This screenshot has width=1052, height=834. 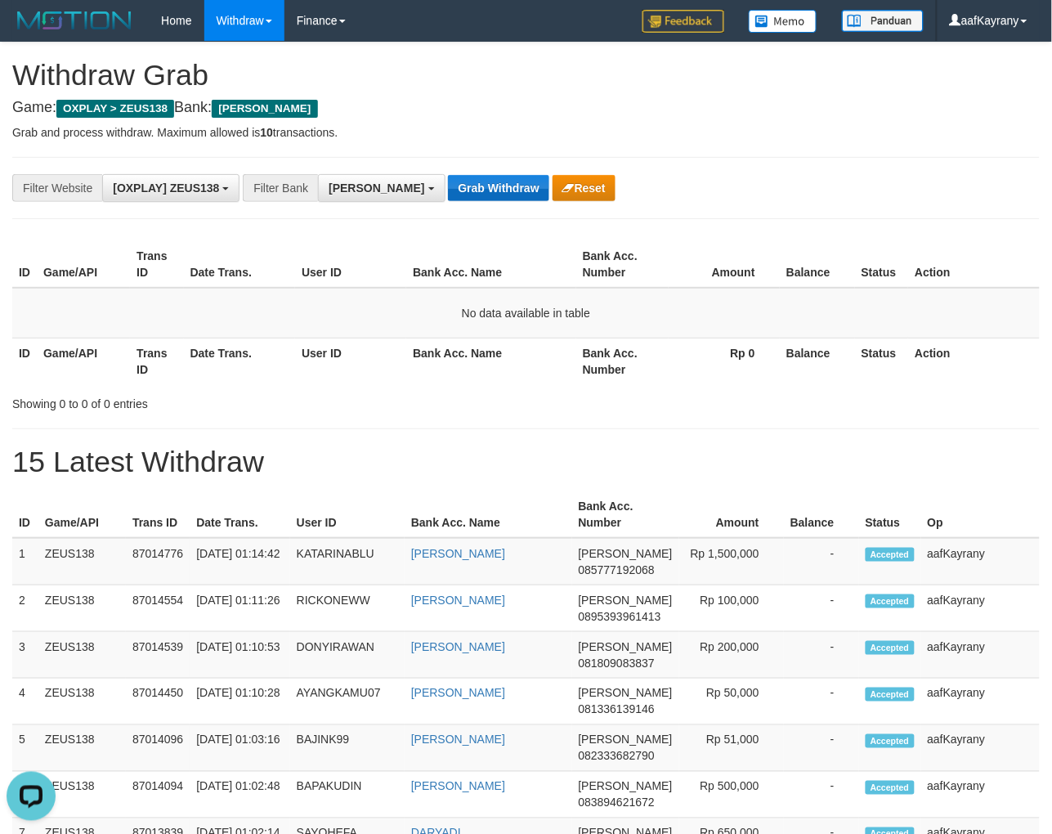 I want to click on td: RICKONEWW, so click(x=347, y=608).